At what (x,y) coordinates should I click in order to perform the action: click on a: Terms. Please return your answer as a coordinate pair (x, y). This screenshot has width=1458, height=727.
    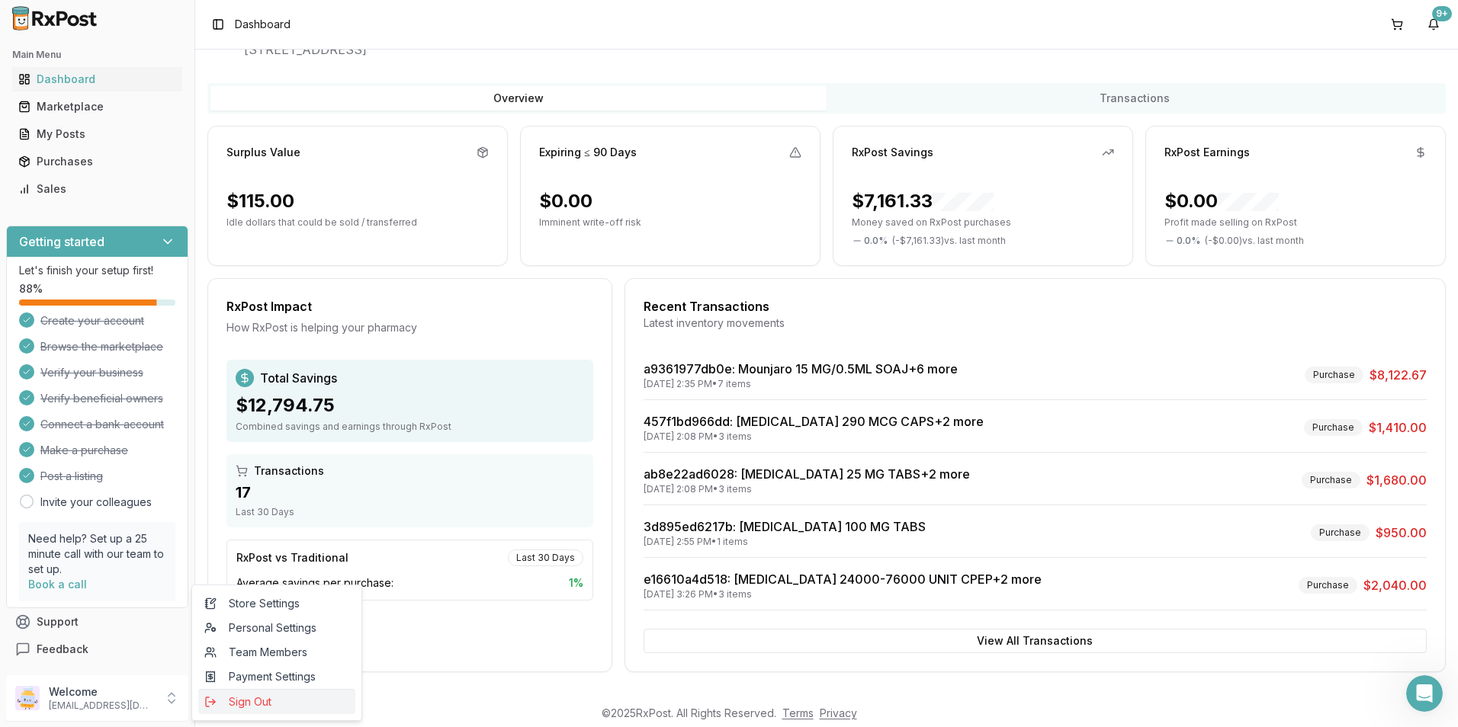
    Looking at the image, I should click on (798, 713).